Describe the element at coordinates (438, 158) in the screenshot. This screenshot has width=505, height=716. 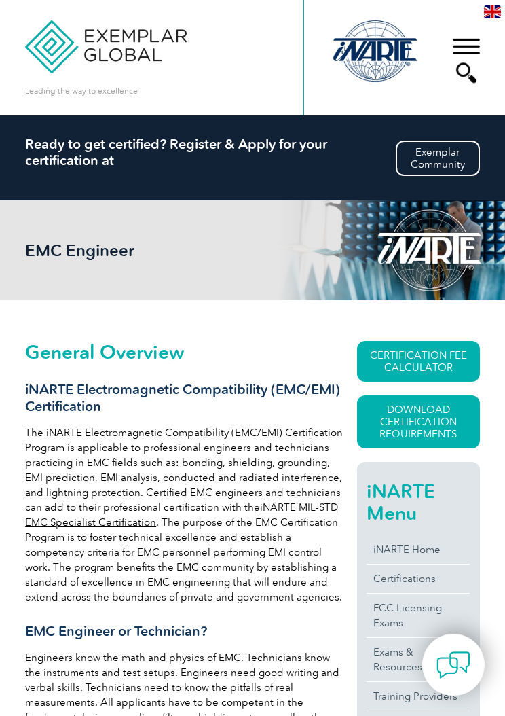
I see `a: ExemplarCommunity` at that location.